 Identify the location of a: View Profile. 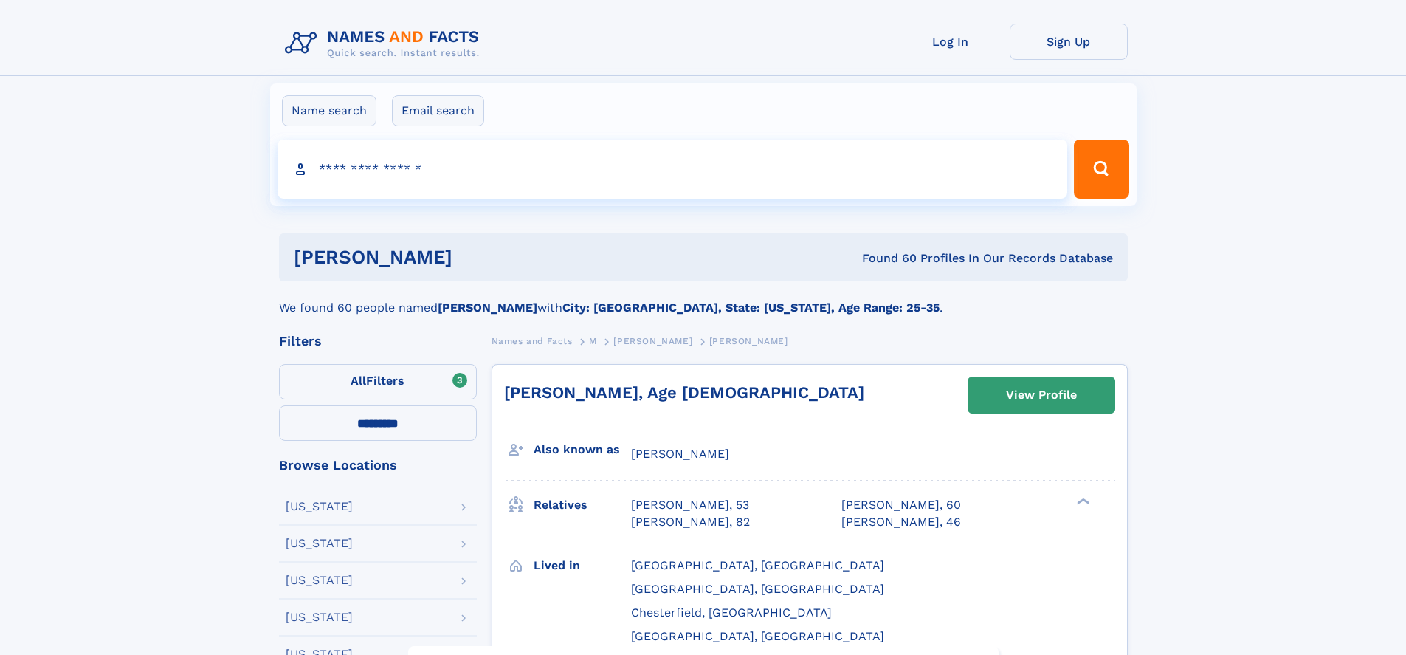
(1041, 395).